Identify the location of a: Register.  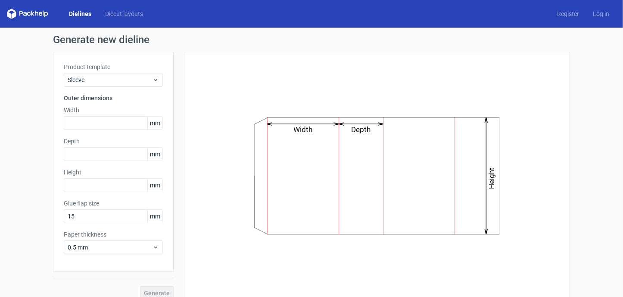
(568, 14).